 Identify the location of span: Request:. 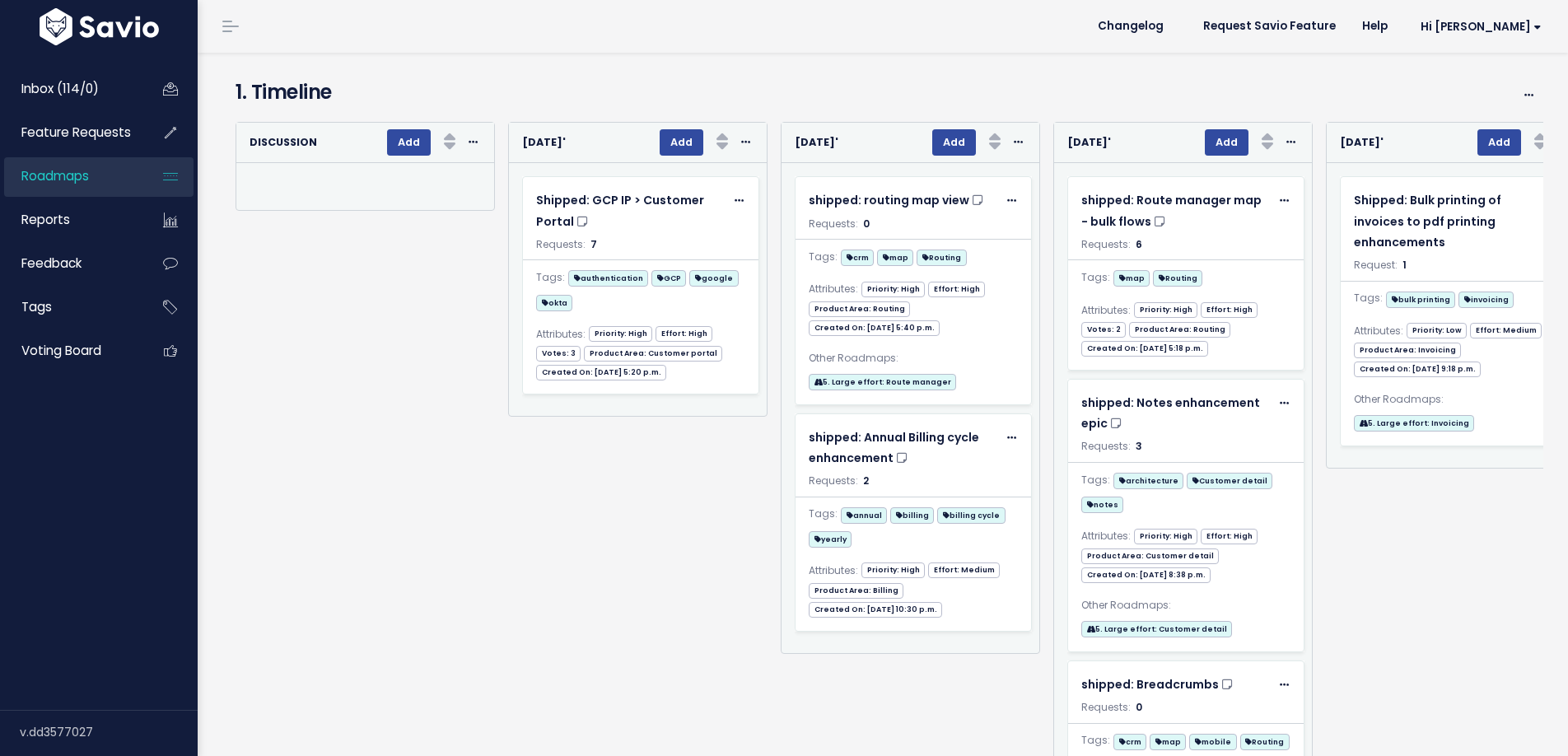
(1375, 264).